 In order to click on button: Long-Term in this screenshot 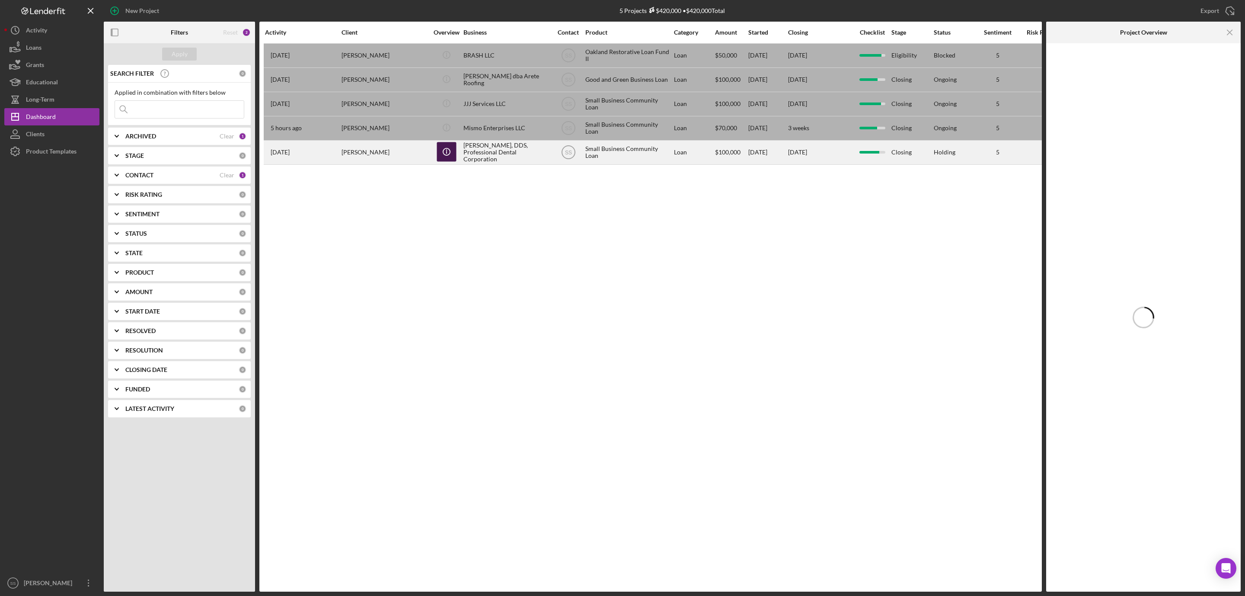, I will do `click(52, 99)`.